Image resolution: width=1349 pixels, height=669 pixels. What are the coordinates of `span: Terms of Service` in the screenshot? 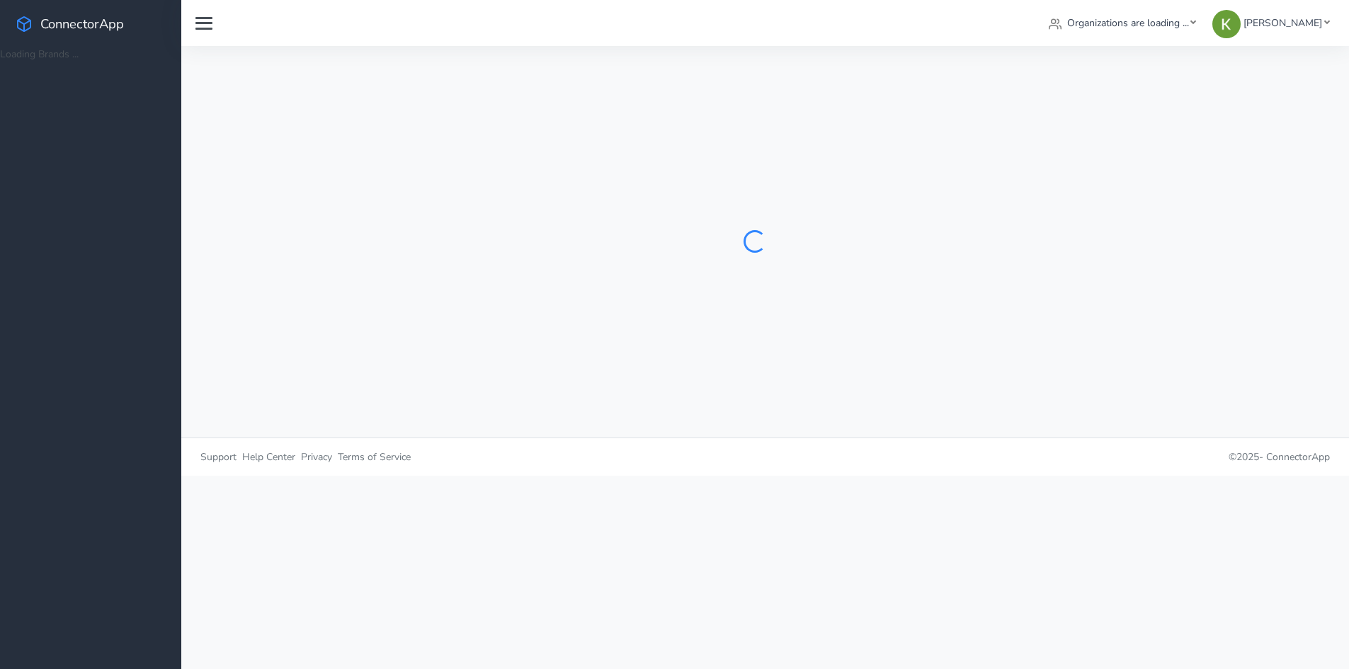 It's located at (374, 457).